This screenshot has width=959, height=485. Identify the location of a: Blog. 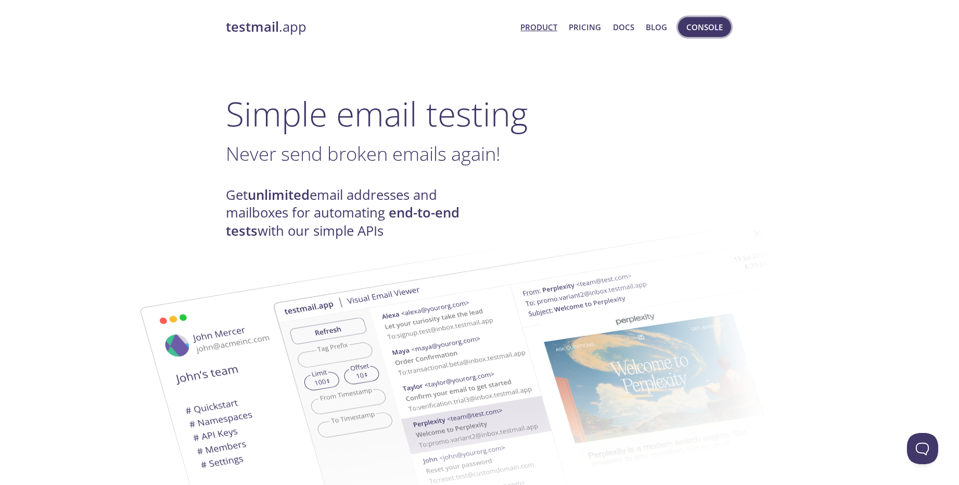
(656, 27).